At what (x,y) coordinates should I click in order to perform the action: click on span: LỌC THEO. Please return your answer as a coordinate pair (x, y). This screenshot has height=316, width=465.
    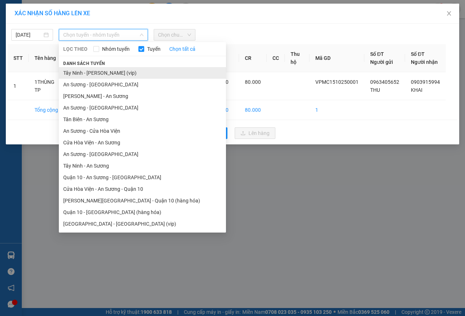
    Looking at the image, I should click on (75, 49).